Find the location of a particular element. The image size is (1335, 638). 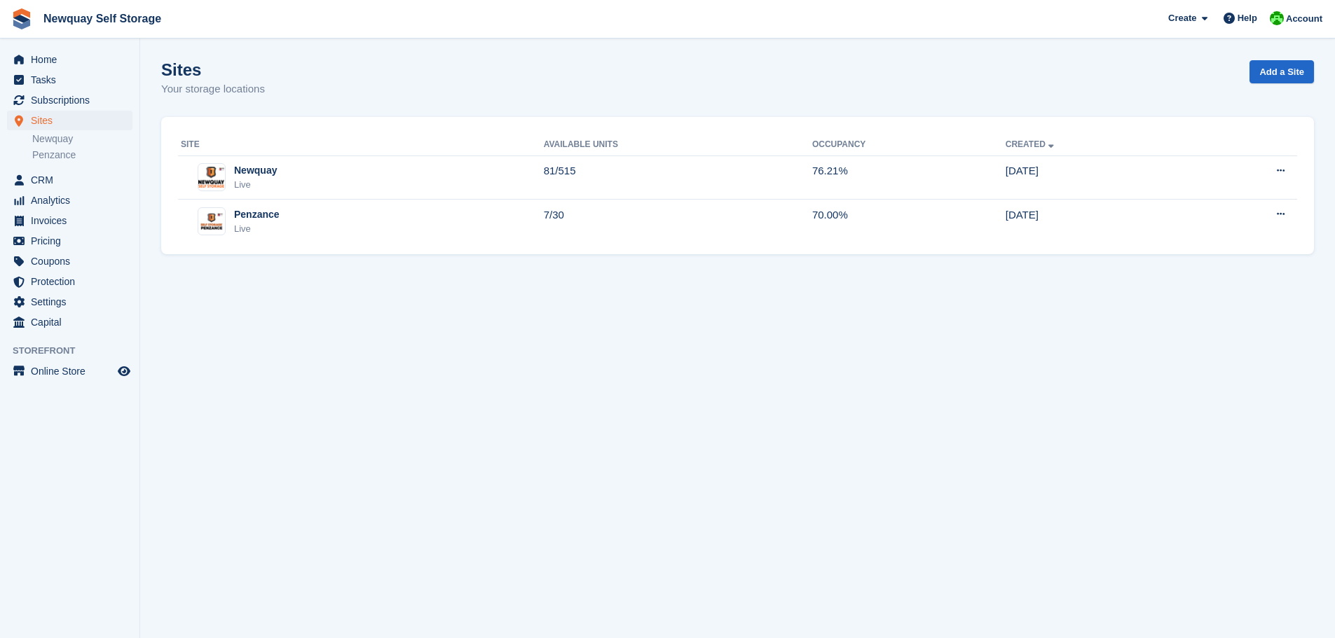

span: Subscriptions is located at coordinates (73, 100).